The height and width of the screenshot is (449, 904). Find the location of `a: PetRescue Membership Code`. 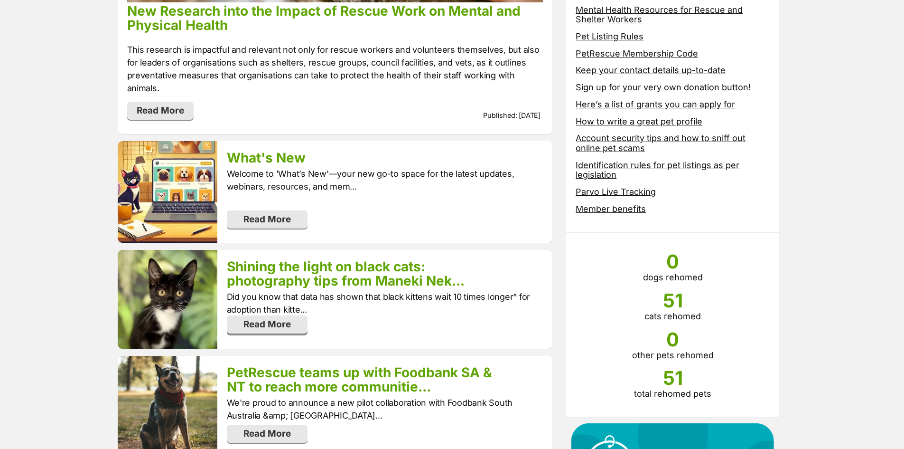

a: PetRescue Membership Code is located at coordinates (637, 53).